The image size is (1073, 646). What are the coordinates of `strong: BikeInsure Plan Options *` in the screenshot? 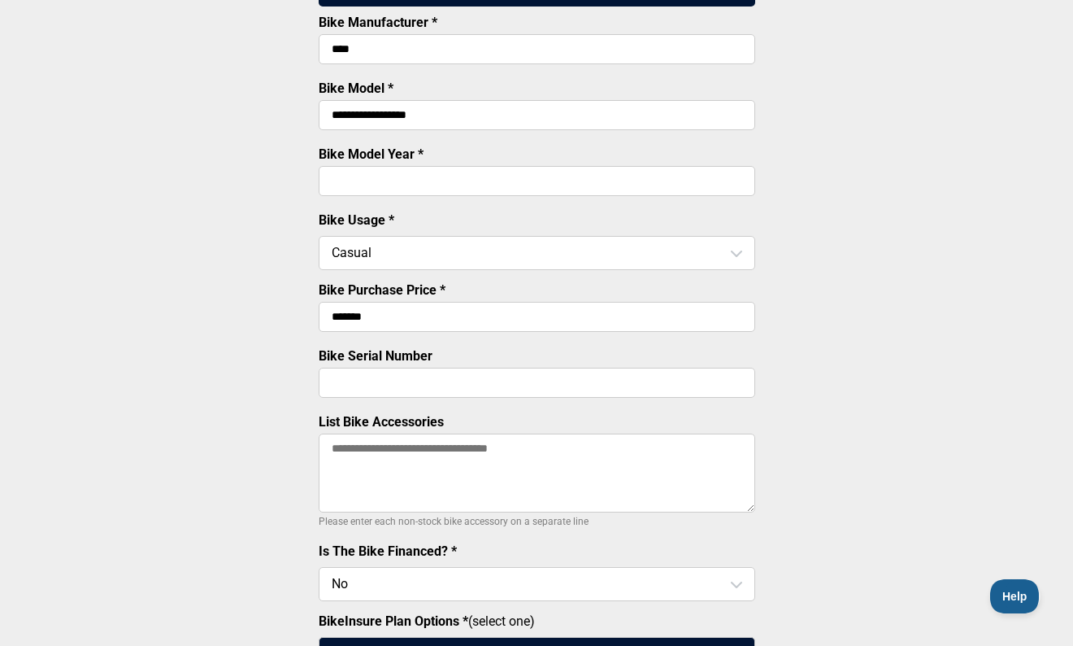 It's located at (394, 620).